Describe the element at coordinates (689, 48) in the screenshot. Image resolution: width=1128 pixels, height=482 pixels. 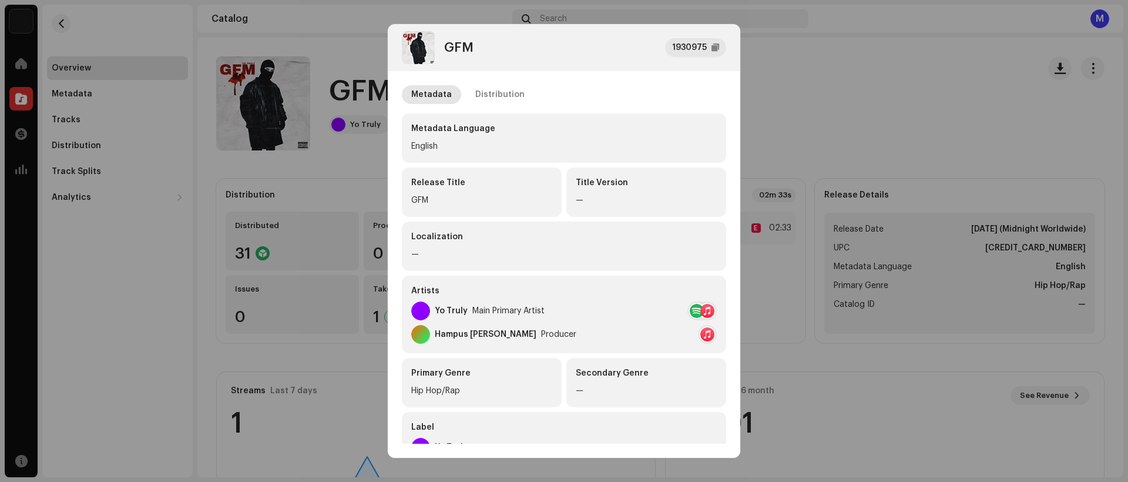
I see `div: 1930975` at that location.